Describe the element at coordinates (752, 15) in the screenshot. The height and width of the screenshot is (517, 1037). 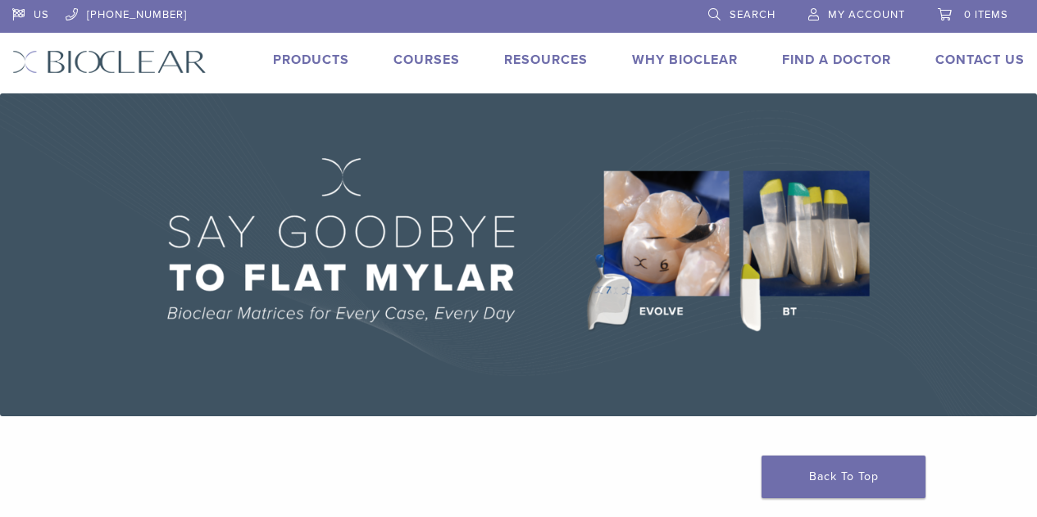
I see `span: Search` at that location.